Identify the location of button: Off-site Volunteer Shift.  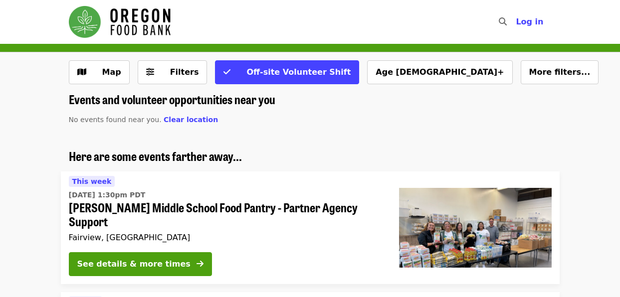
(287, 72).